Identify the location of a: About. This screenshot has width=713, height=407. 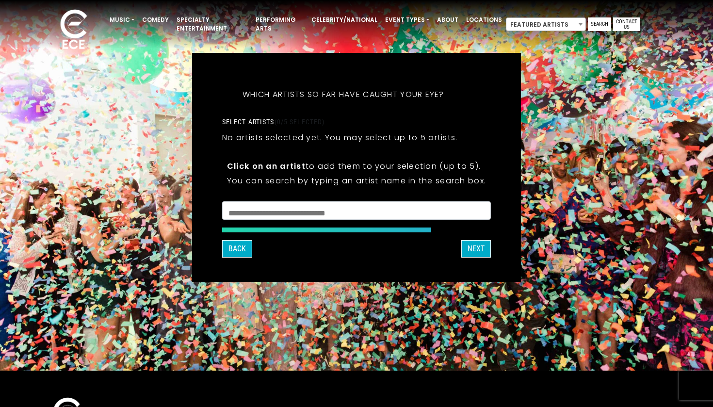
(448, 20).